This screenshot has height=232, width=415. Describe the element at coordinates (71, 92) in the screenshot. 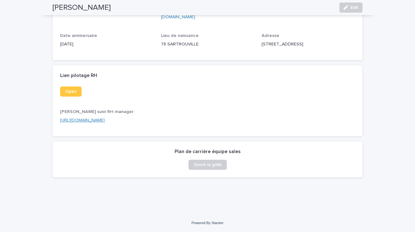

I see `a: Open` at that location.